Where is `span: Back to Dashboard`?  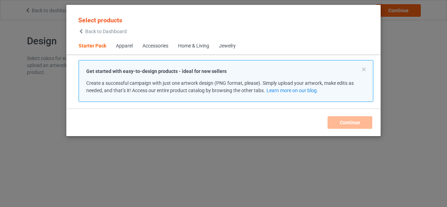
span: Back to Dashboard is located at coordinates (106, 31).